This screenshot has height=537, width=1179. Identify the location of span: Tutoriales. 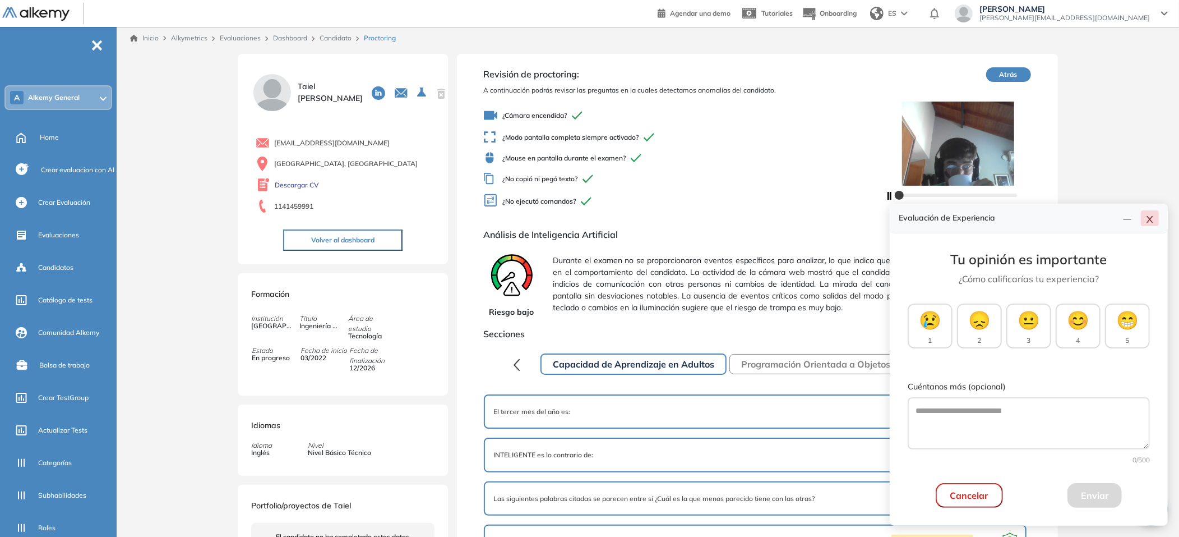
(777, 13).